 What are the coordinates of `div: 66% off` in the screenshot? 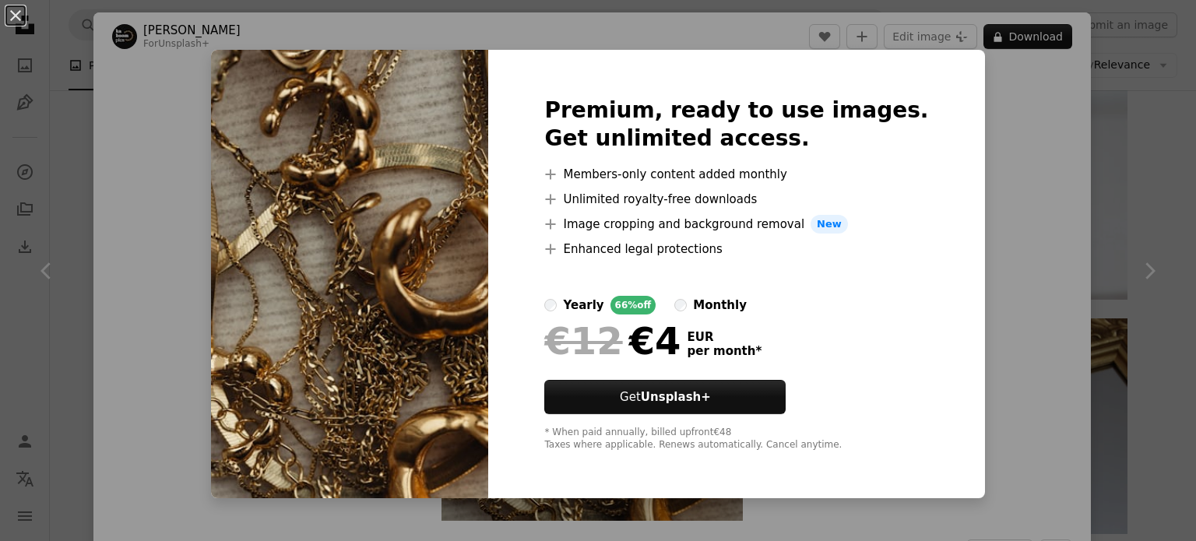 It's located at (633, 305).